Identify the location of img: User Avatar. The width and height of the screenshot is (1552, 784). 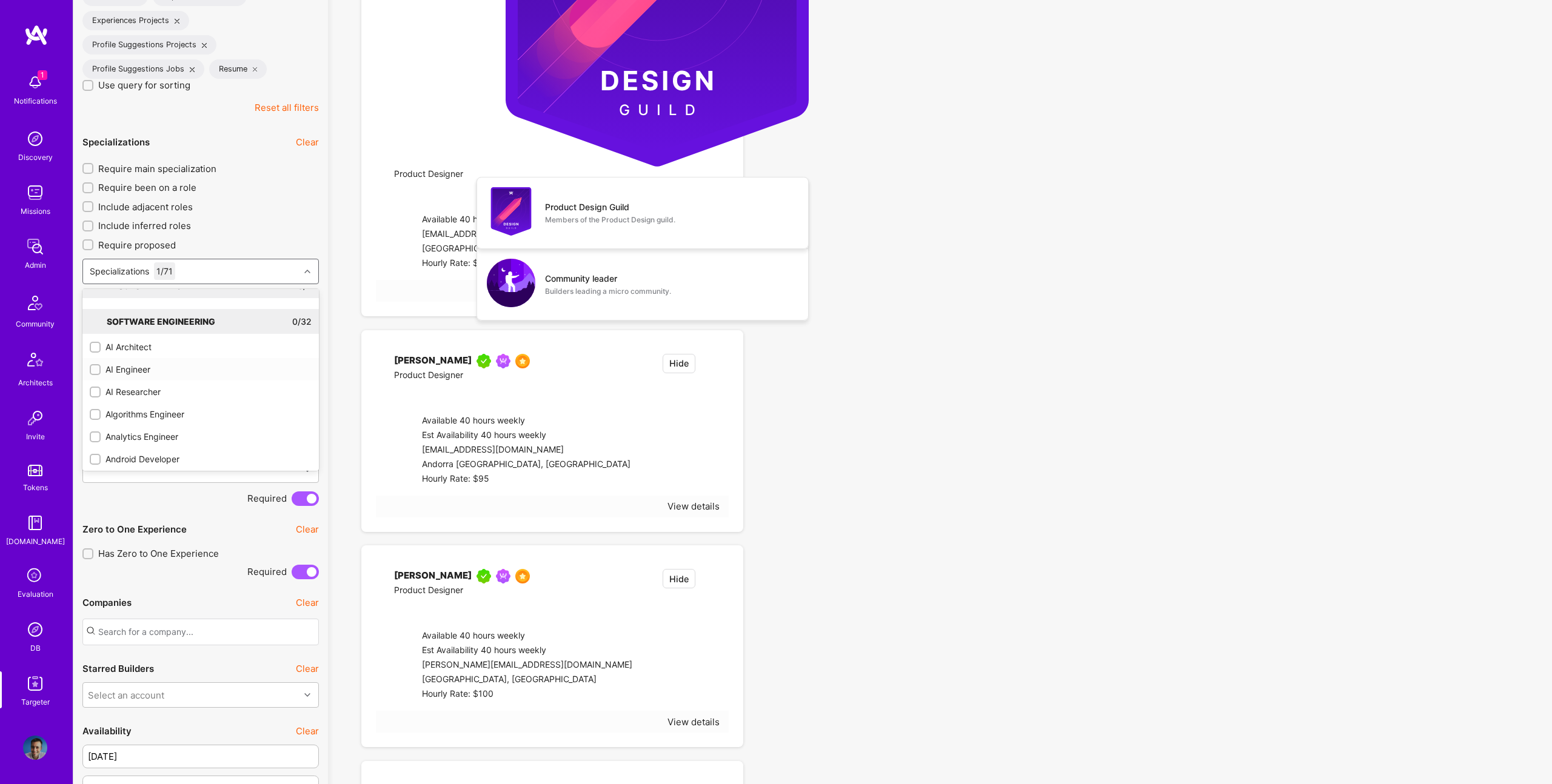
(36, 748).